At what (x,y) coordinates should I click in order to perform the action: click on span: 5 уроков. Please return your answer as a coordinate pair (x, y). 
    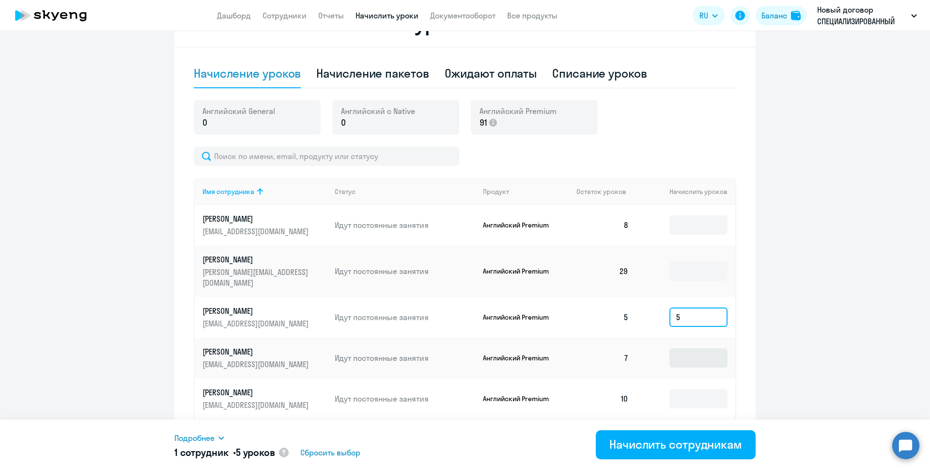
    Looking at the image, I should click on (255, 452).